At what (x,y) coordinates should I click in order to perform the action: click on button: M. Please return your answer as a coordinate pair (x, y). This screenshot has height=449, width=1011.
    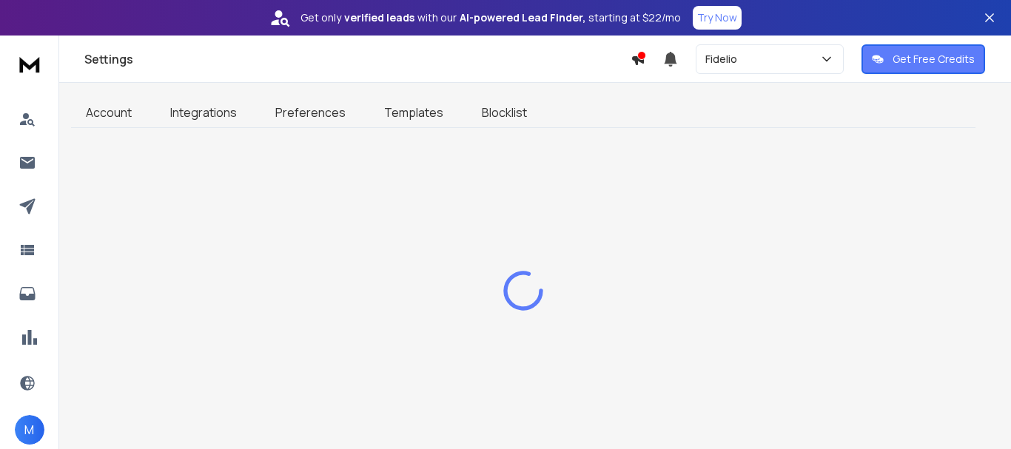
    Looking at the image, I should click on (30, 430).